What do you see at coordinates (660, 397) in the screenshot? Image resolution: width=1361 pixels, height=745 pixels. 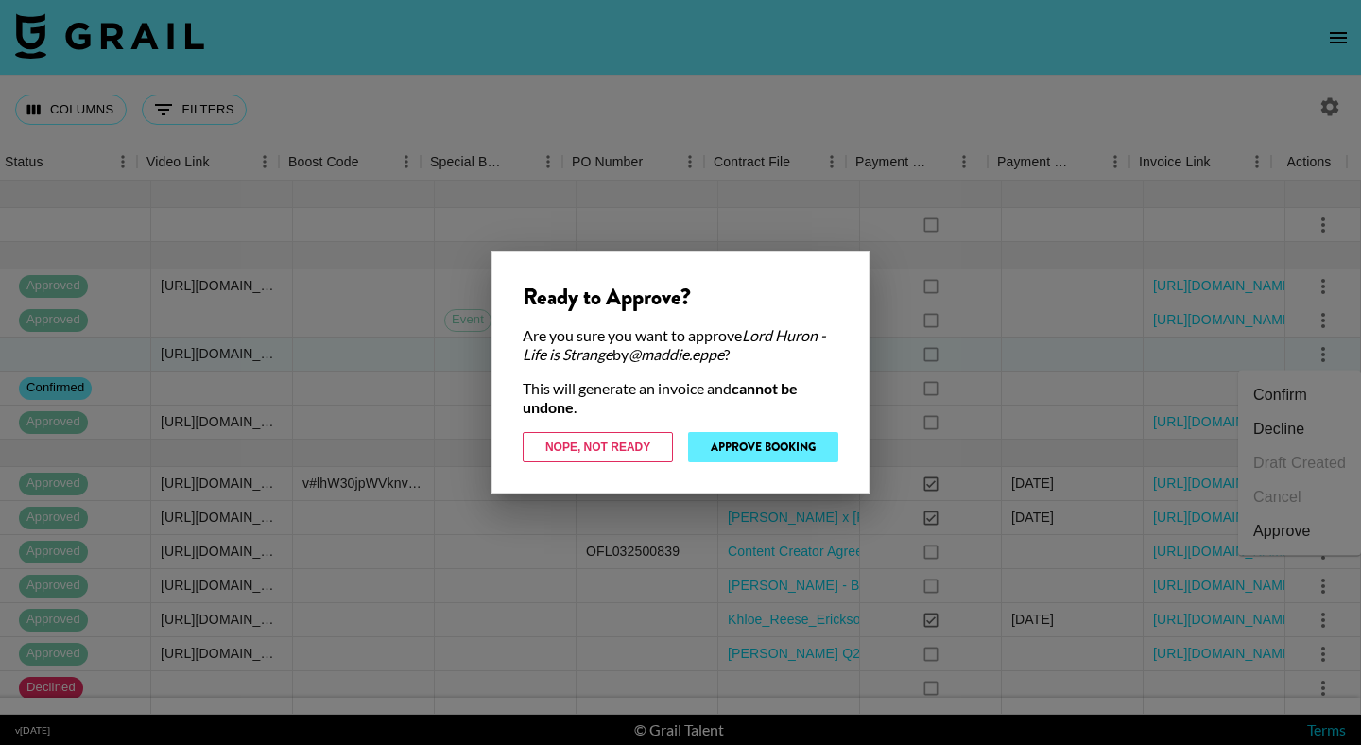 I see `strong: cannot be undone` at bounding box center [660, 397].